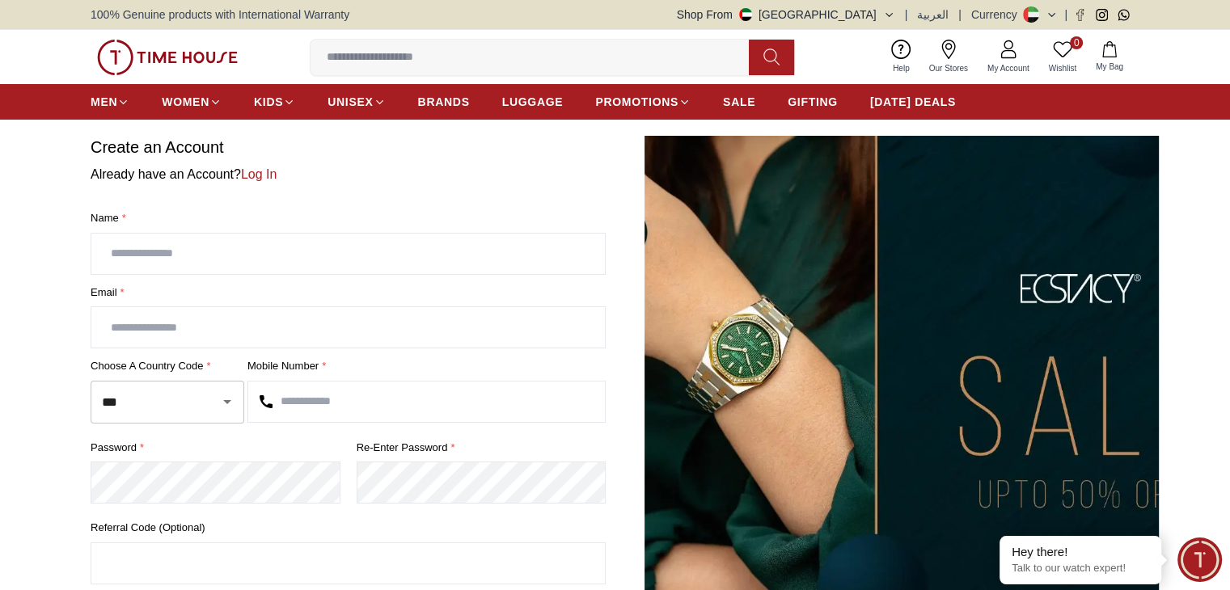 Image resolution: width=1230 pixels, height=590 pixels. What do you see at coordinates (1199, 560) in the screenshot?
I see `div: Chat Widget` at bounding box center [1199, 560].